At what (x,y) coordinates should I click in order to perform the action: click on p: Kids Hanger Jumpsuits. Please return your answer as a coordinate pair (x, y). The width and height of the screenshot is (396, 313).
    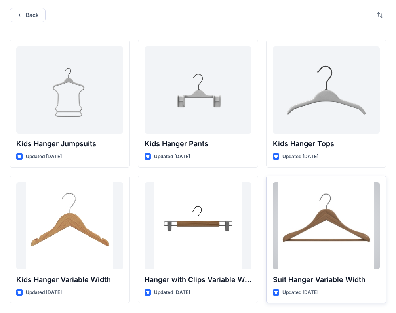
    Looking at the image, I should click on (70, 144).